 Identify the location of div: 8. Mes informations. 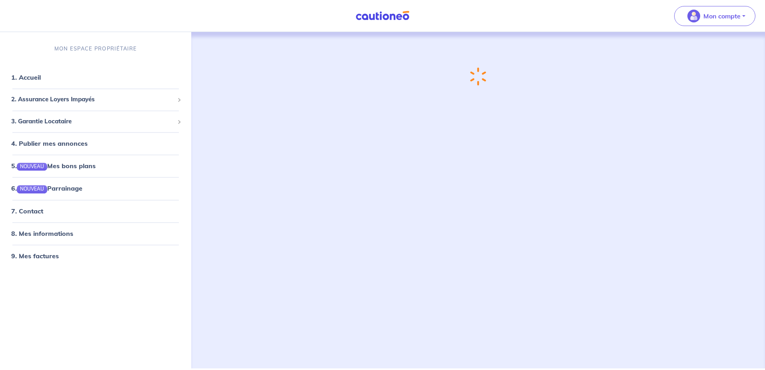
(96, 233).